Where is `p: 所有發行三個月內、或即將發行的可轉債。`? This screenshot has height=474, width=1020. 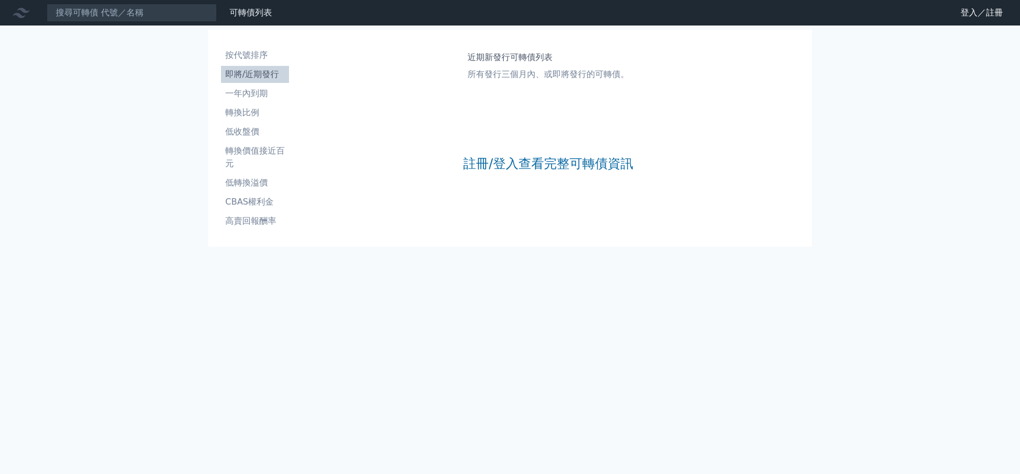 p: 所有發行三個月內、或即將發行的可轉債。 is located at coordinates (548, 74).